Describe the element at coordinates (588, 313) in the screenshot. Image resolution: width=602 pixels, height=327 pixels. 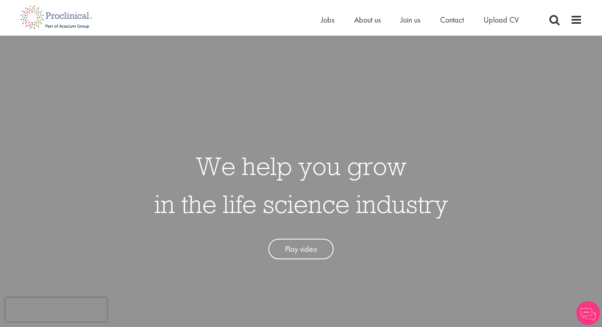
I see `img: Chatbot` at that location.